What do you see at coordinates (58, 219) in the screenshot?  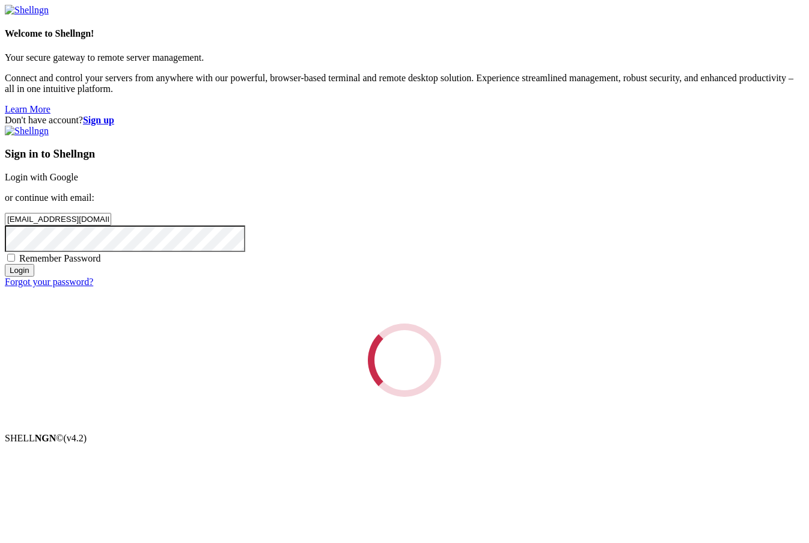 I see `input: Email address` at bounding box center [58, 219].